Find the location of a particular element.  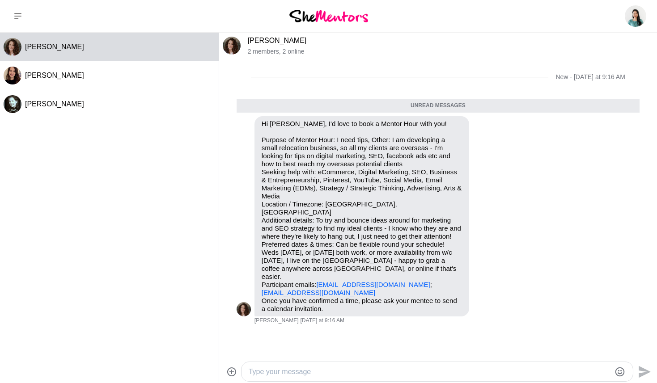

a: Grace K is located at coordinates (636, 16).